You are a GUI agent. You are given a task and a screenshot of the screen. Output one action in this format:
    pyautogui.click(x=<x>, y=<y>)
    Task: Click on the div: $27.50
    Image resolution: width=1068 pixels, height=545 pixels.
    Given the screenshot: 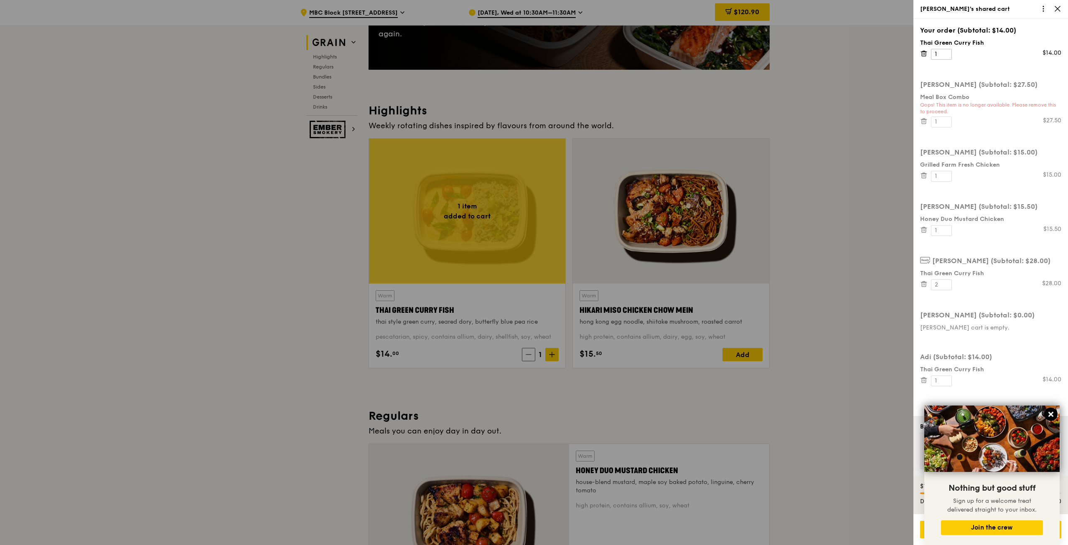 What is the action you would take?
    pyautogui.click(x=1052, y=121)
    